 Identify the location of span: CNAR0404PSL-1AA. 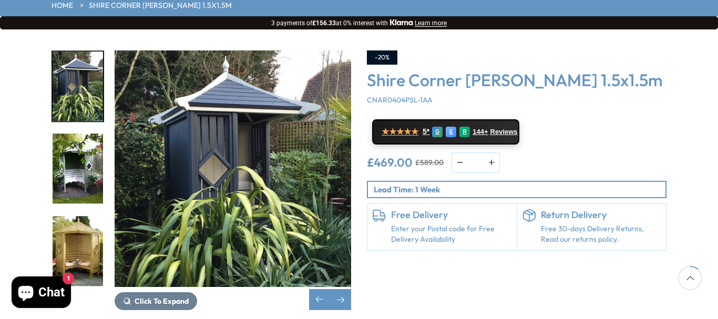
(399, 100).